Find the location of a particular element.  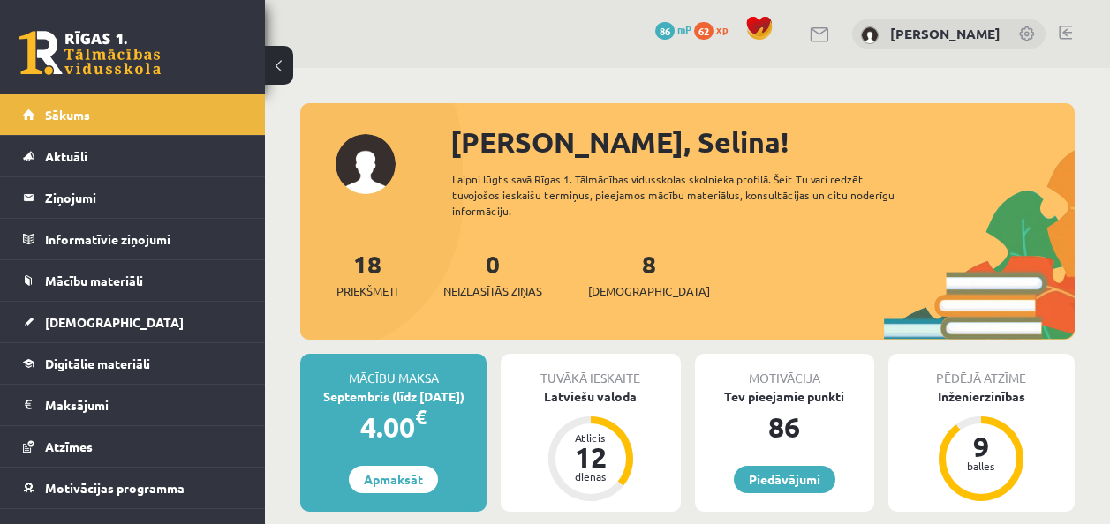

a: Rīgas 1. Tālmācības vidusskola is located at coordinates (90, 53).